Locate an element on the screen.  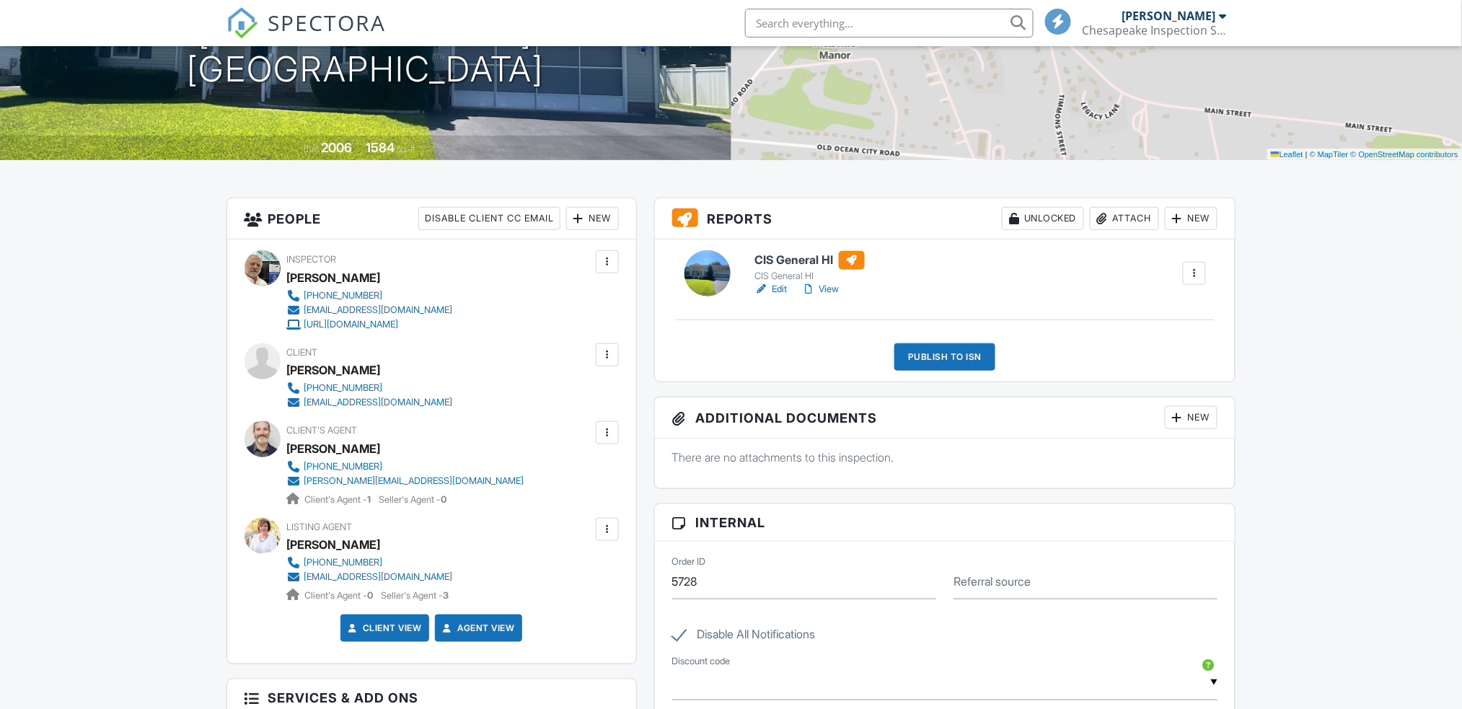
img: The Best Home Inspection Software - Spectora is located at coordinates (242, 23).